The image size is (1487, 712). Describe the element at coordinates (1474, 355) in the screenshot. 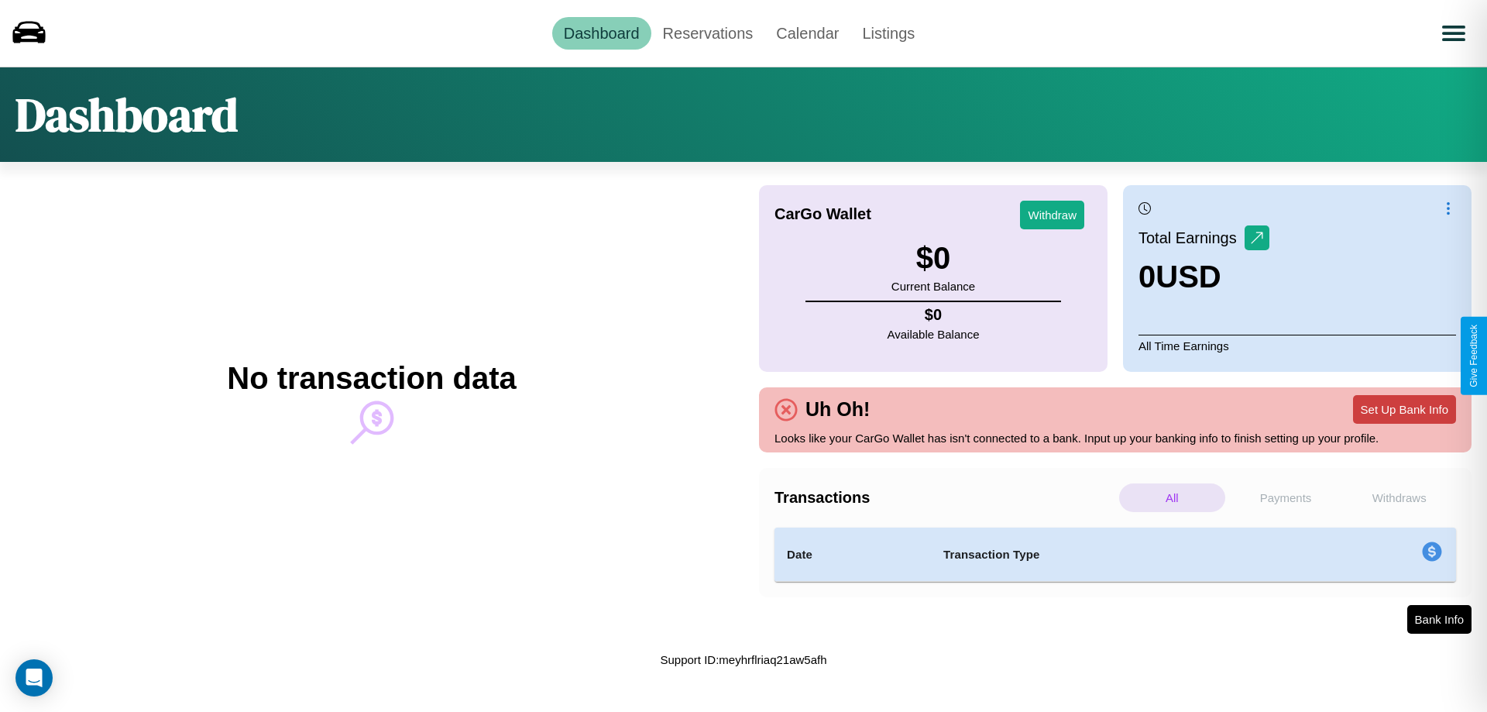

I see `div: Give Feedback` at that location.